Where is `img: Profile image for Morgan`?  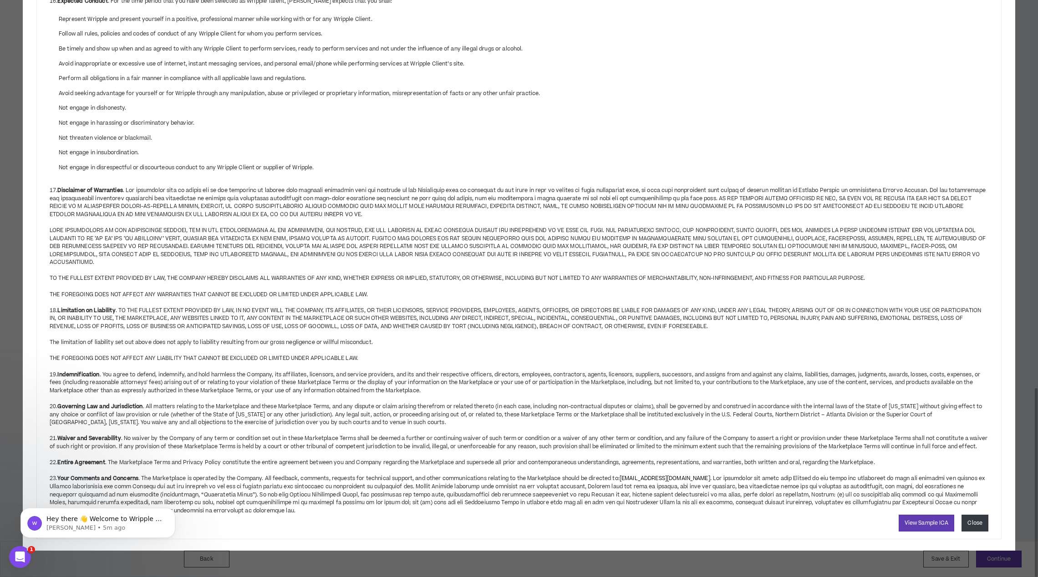
img: Profile image for Morgan is located at coordinates (28, 35).